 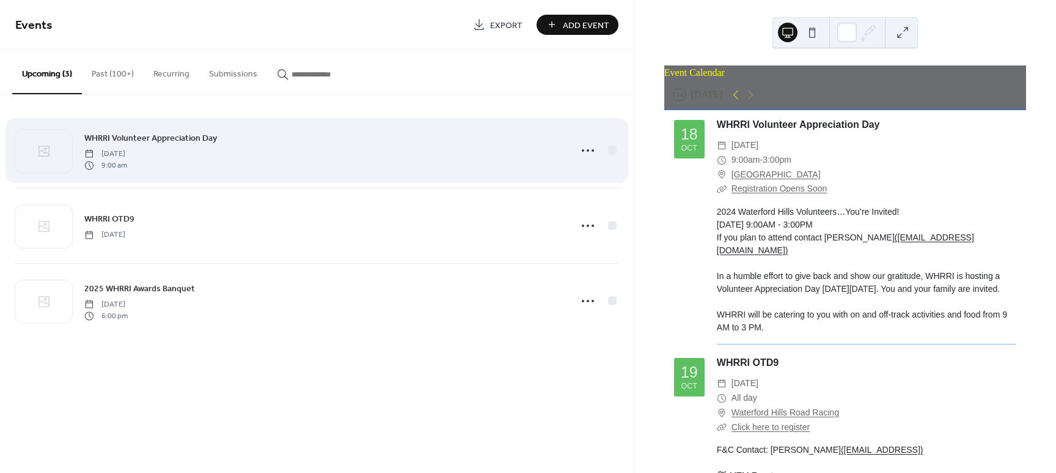 What do you see at coordinates (47, 72) in the screenshot?
I see `button: Upcoming (3)` at bounding box center [47, 72].